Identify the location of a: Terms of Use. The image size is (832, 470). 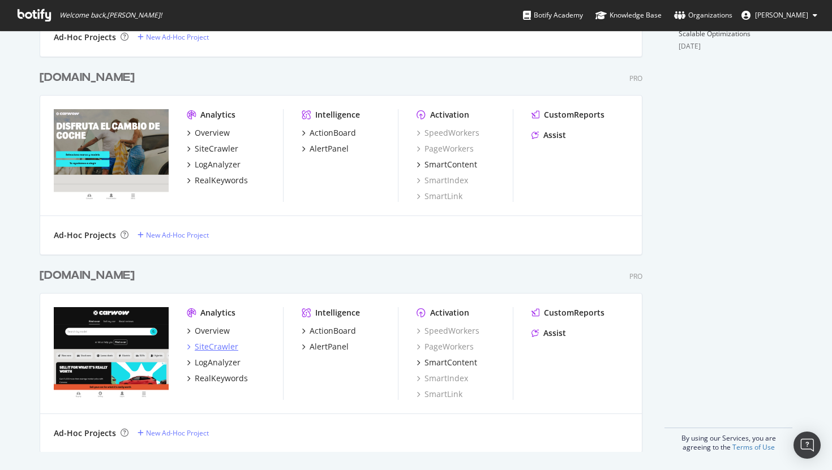
(753, 447).